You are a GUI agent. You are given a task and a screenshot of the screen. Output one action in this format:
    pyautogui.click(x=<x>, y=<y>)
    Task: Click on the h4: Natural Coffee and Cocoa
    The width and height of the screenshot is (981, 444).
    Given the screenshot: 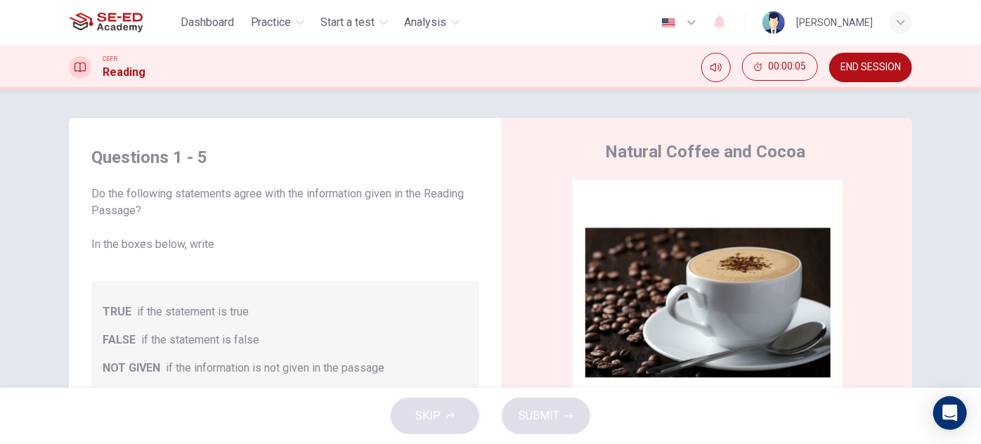 What is the action you would take?
    pyautogui.click(x=705, y=152)
    